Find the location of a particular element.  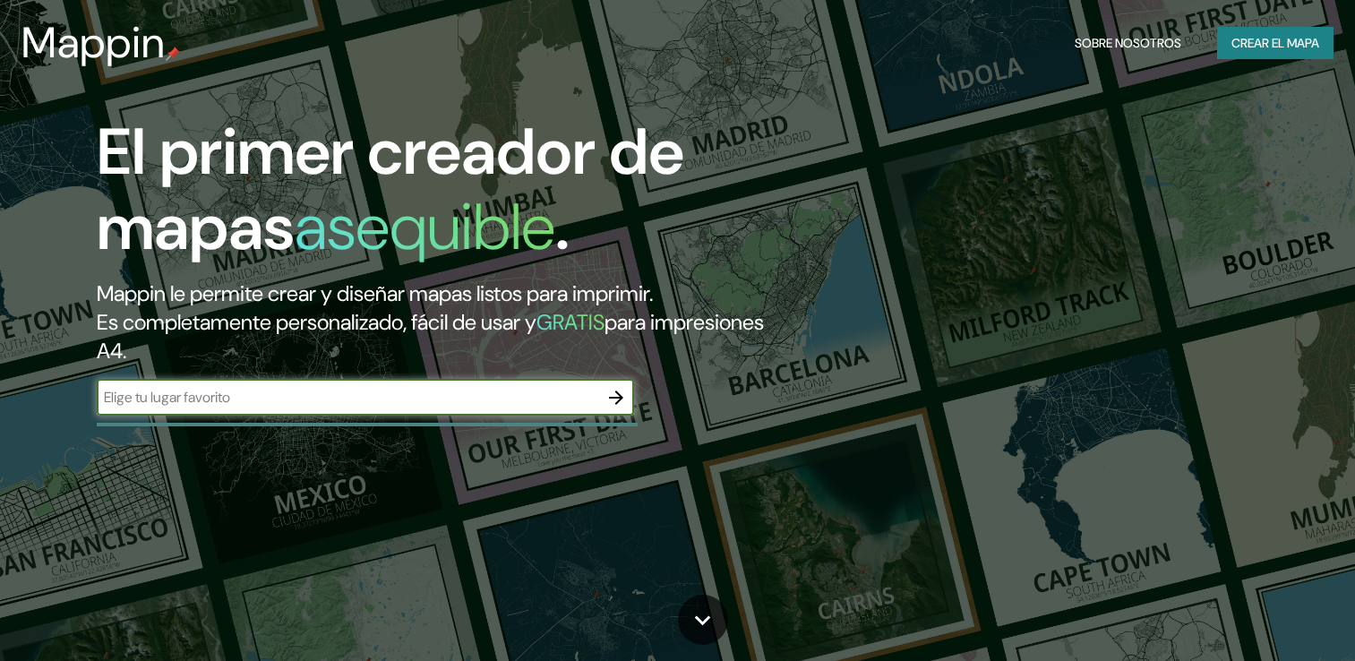

input: Elige tu lugar favorito is located at coordinates (347, 397).